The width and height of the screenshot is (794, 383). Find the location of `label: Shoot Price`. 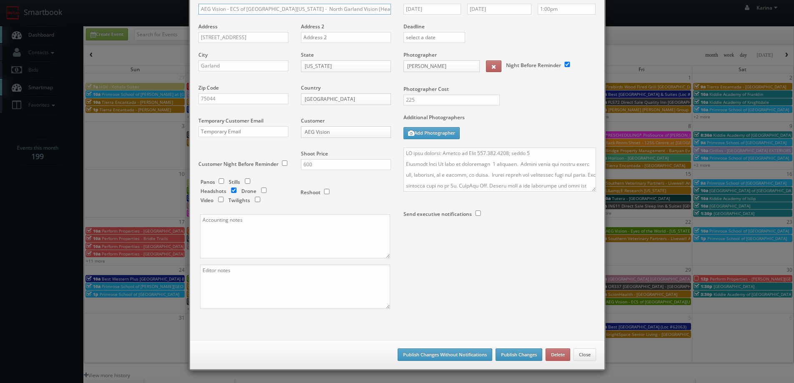

label: Shoot Price is located at coordinates (314, 153).